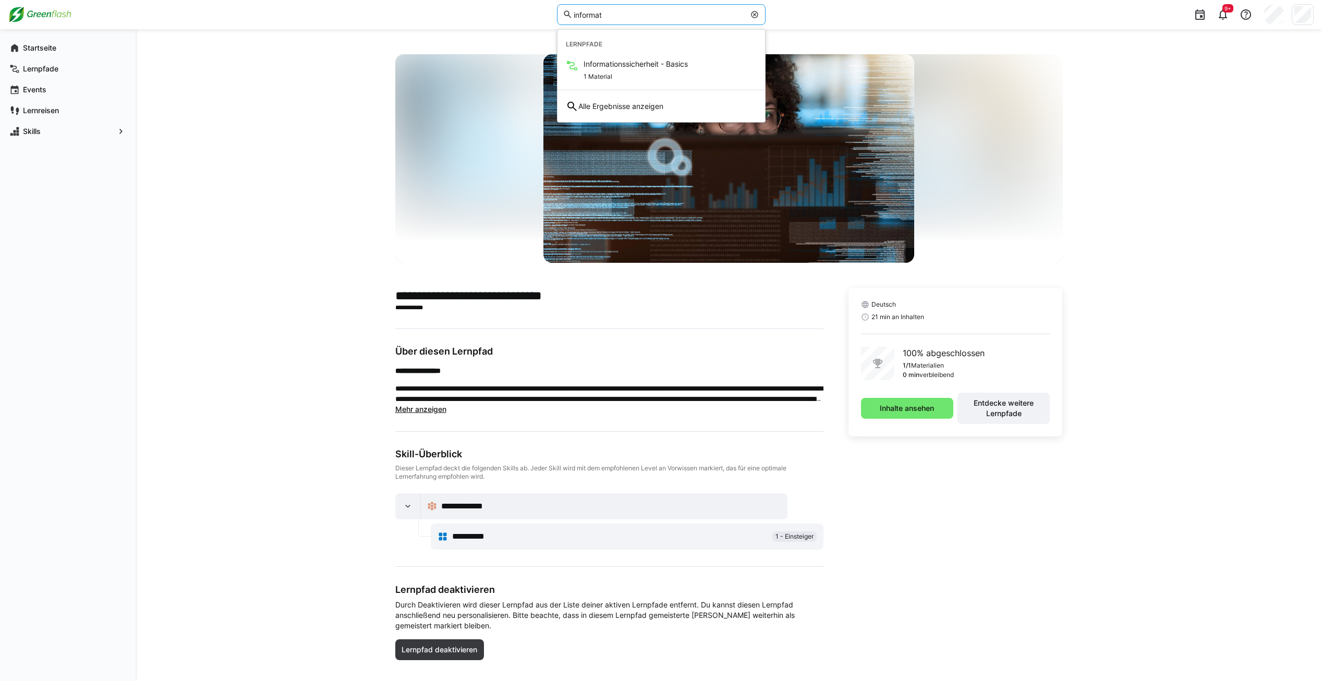 The width and height of the screenshot is (1322, 681). What do you see at coordinates (911, 375) in the screenshot?
I see `p: 0 min` at bounding box center [911, 375].